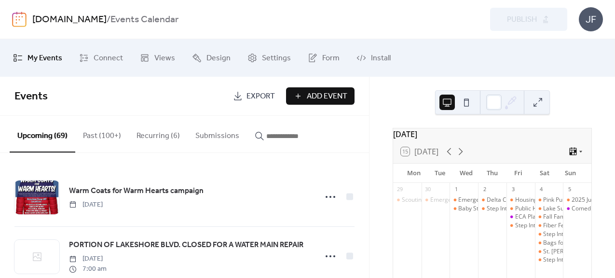 Image resolution: width=615 pixels, height=278 pixels. I want to click on span: Views, so click(164, 58).